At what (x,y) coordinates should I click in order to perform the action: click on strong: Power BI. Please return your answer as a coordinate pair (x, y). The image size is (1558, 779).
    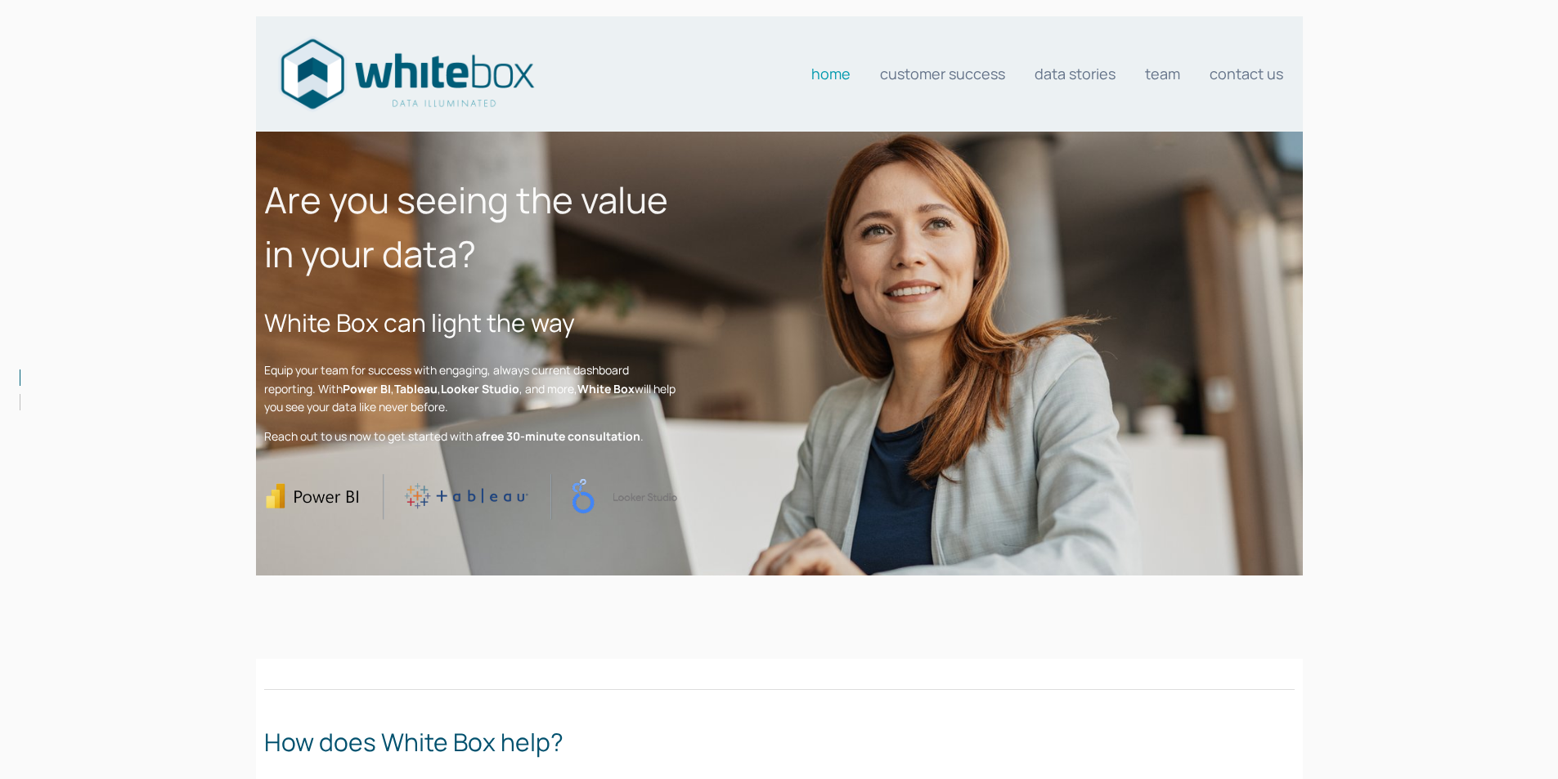
    Looking at the image, I should click on (366, 388).